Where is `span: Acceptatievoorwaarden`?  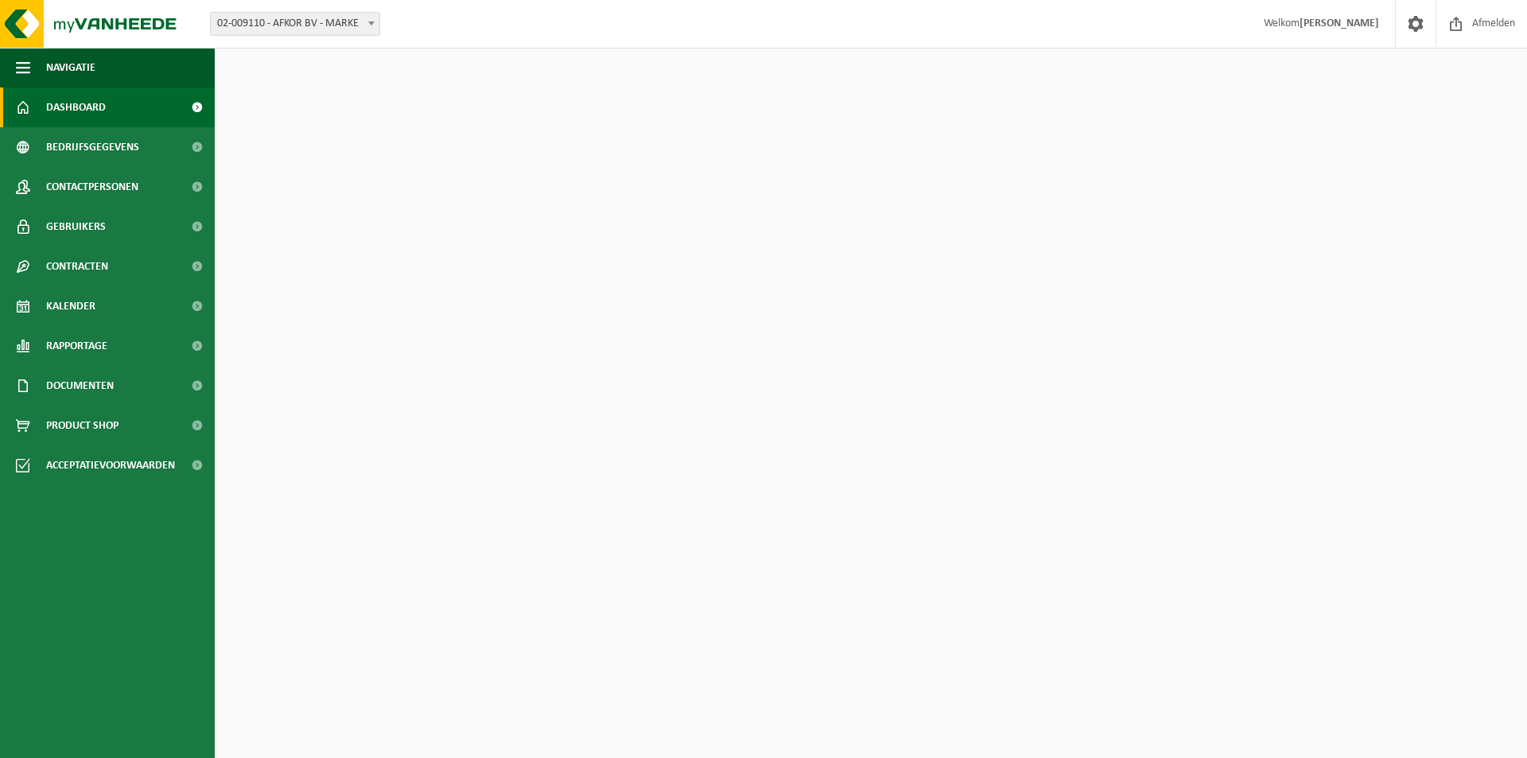
span: Acceptatievoorwaarden is located at coordinates (111, 465).